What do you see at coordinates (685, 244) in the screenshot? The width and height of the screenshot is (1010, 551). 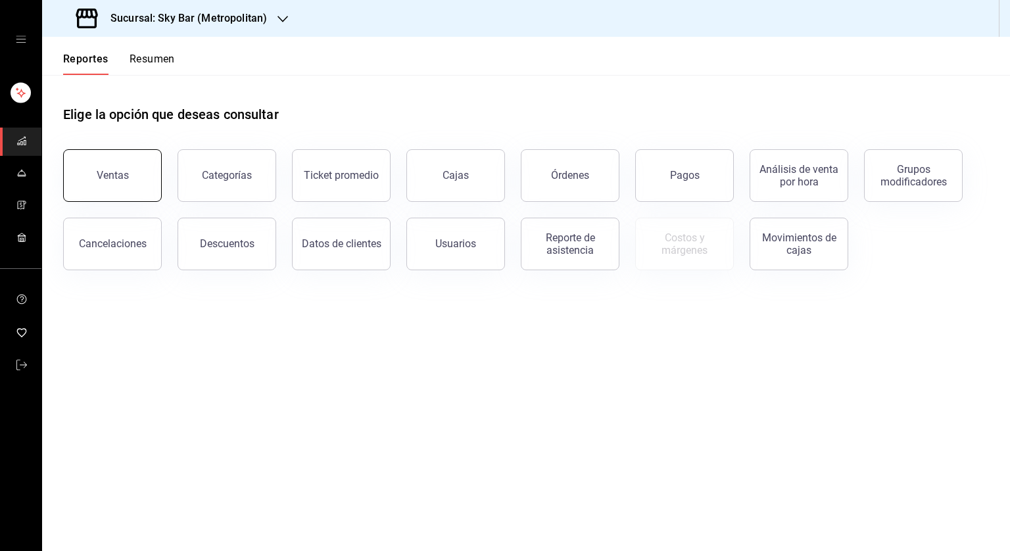 I see `button: Contrata inventarios para ver este reporte` at bounding box center [685, 244].